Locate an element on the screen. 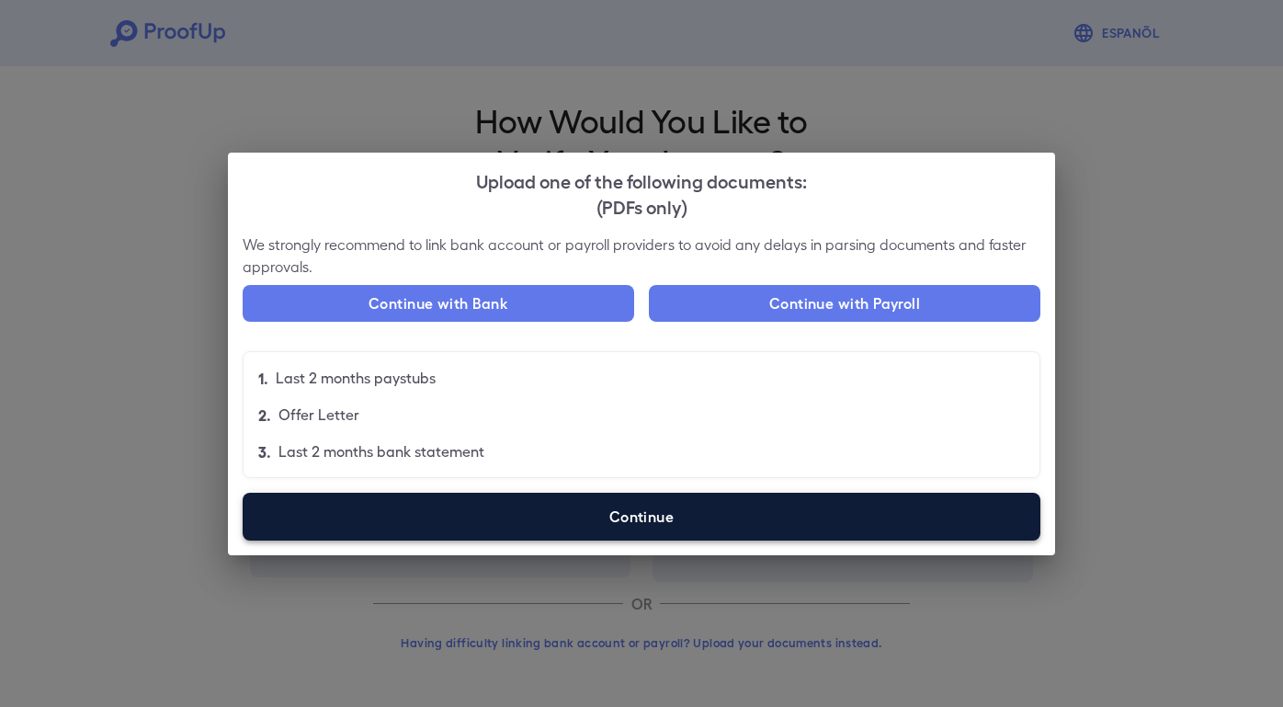 The width and height of the screenshot is (1283, 707). p: Last 2 months paystubs is located at coordinates (356, 378).